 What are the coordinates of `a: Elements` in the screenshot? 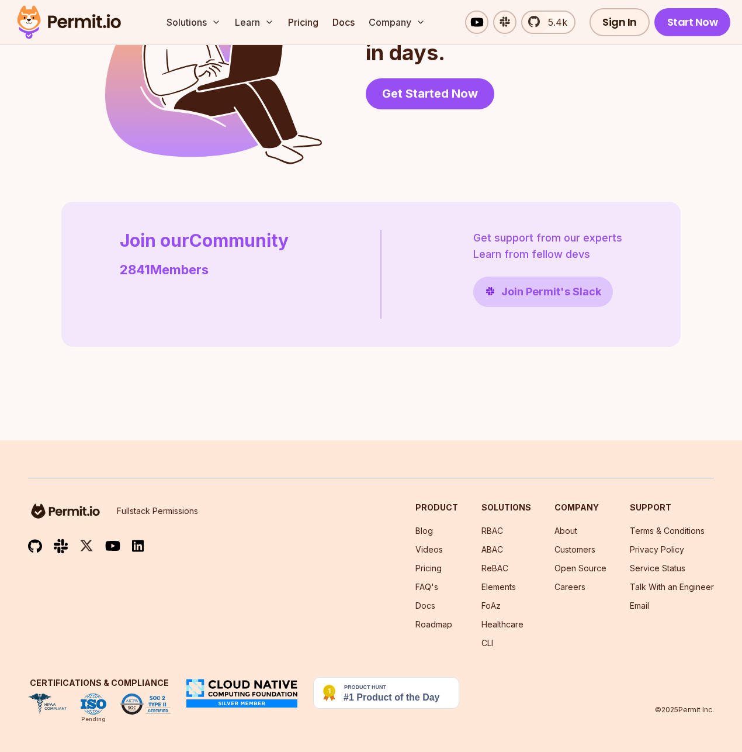 It's located at (498, 586).